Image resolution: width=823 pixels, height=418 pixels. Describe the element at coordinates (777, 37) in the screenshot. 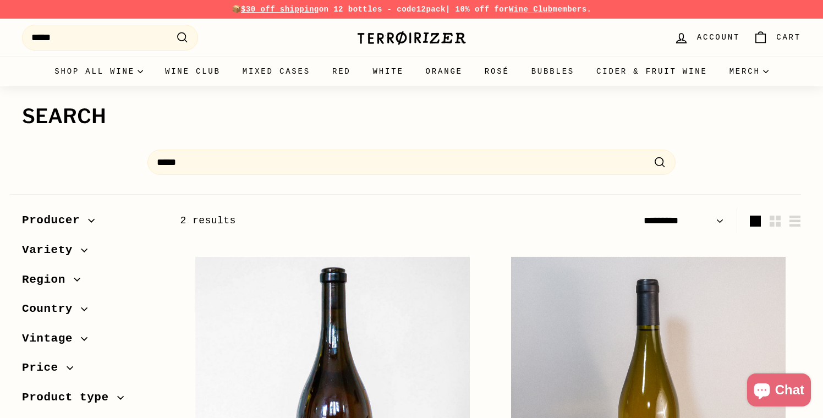

I see `a: Cart` at that location.